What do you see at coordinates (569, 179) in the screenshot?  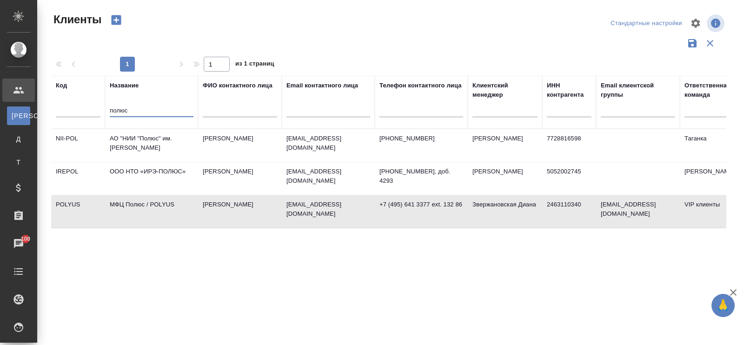 I see `td: 5052002745` at bounding box center [569, 179].